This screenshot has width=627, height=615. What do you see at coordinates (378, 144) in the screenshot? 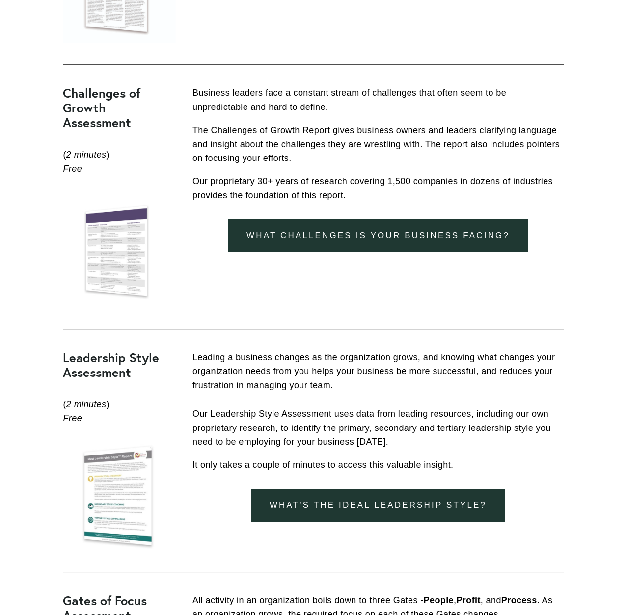
I see `p: The Challenges of Growth Report gives business owners and leaders clarifying language and insight...` at bounding box center [378, 144].